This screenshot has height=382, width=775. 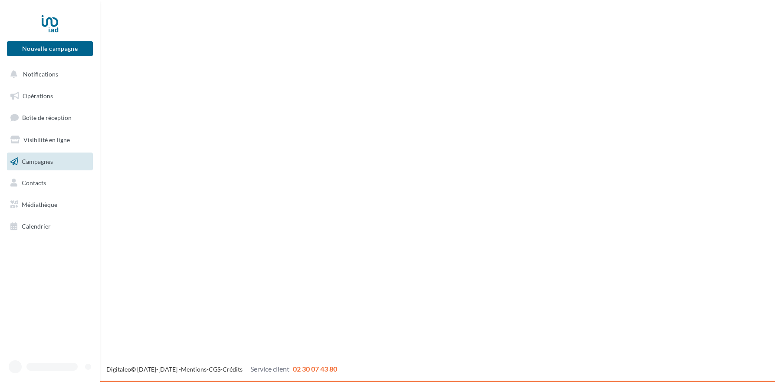 What do you see at coordinates (50, 49) in the screenshot?
I see `button: Nouvelle campagne` at bounding box center [50, 49].